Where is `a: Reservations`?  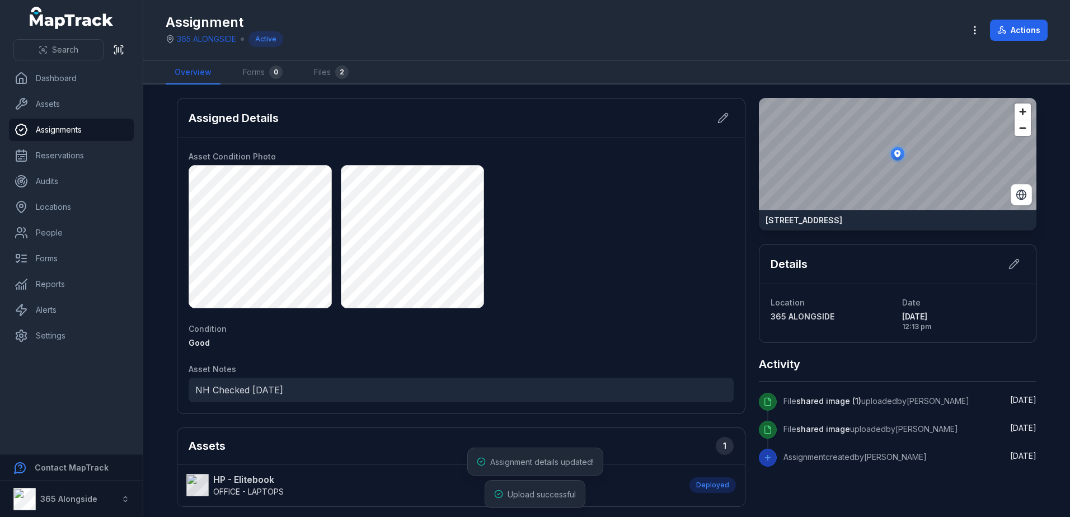
a: Reservations is located at coordinates (71, 156).